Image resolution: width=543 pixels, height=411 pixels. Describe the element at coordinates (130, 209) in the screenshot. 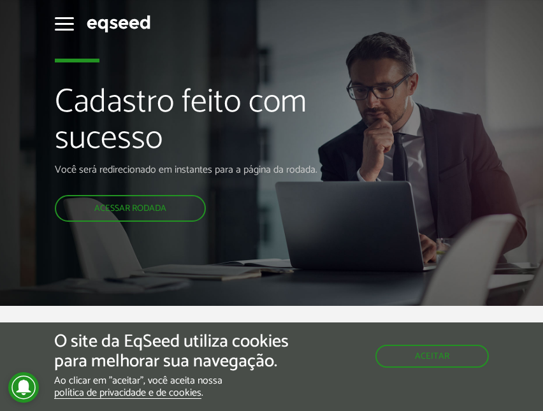

I see `a: Acessar rodada` at that location.